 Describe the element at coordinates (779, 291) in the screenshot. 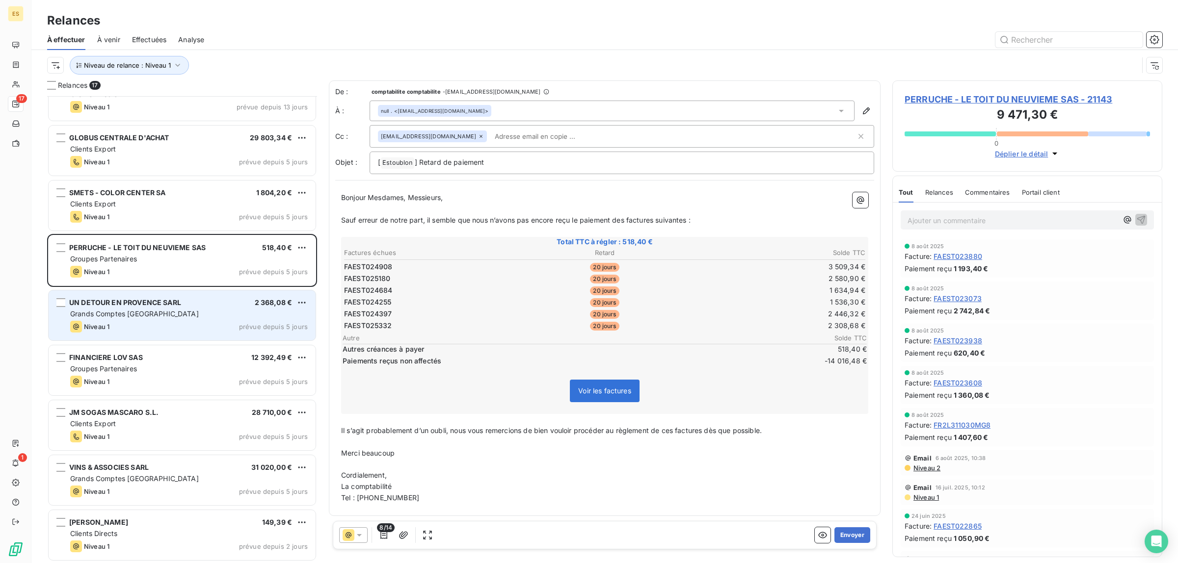

I see `td: 1 634,94 €` at that location.